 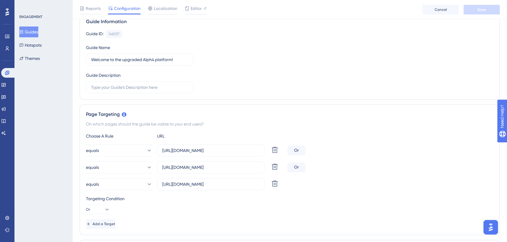 I want to click on button: Cancel, so click(x=440, y=10).